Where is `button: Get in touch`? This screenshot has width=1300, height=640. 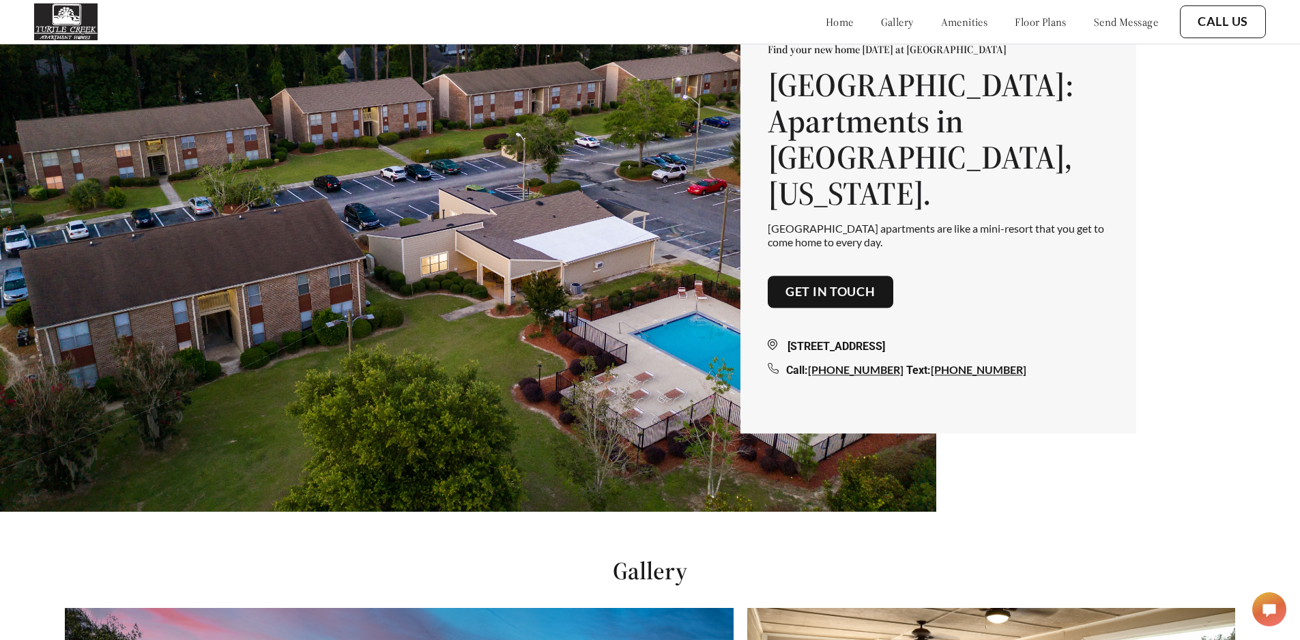
button: Get in touch is located at coordinates (830, 292).